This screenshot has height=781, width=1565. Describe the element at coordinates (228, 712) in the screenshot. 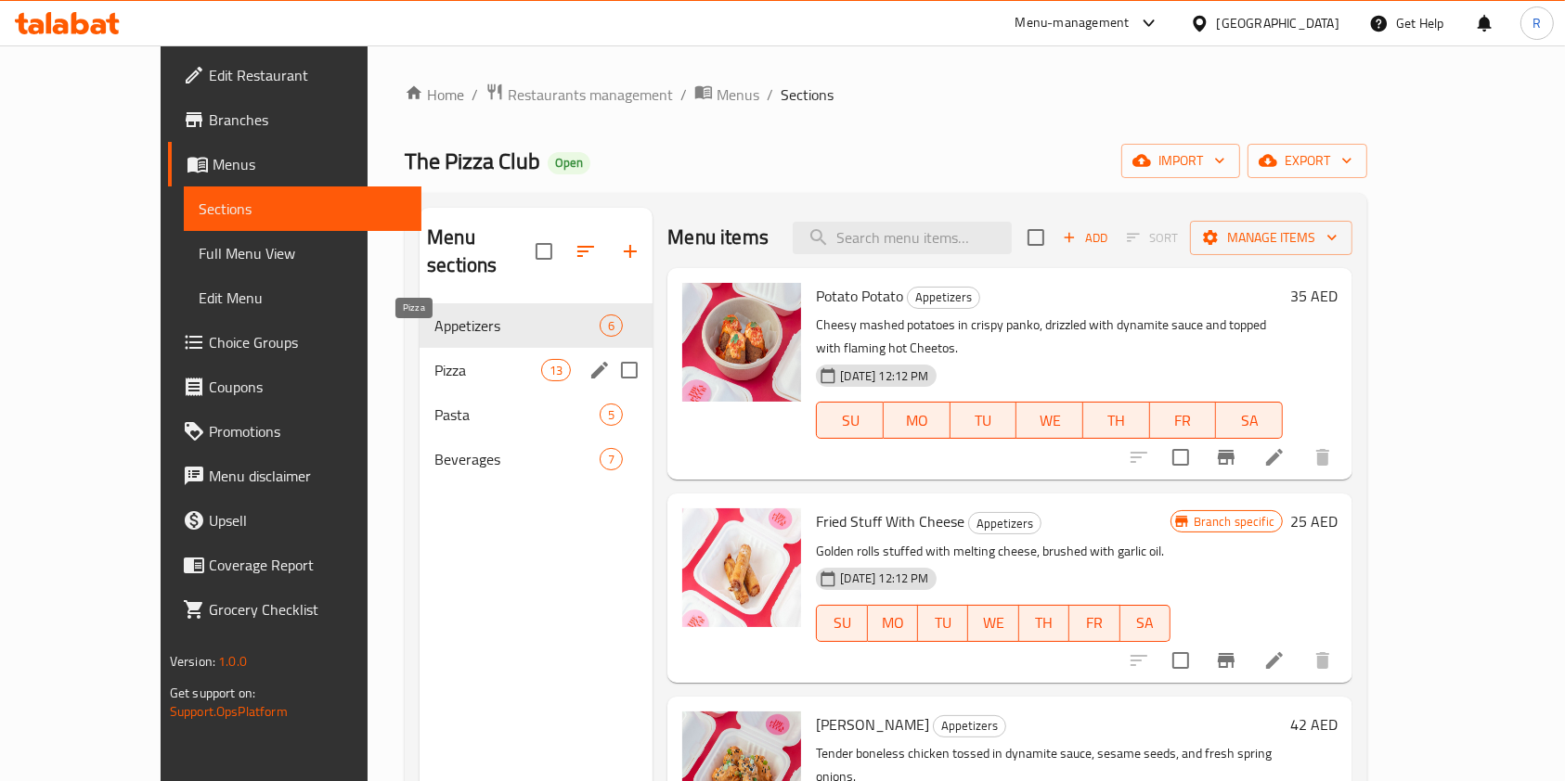

I see `a: Support.OpsPlatform` at that location.